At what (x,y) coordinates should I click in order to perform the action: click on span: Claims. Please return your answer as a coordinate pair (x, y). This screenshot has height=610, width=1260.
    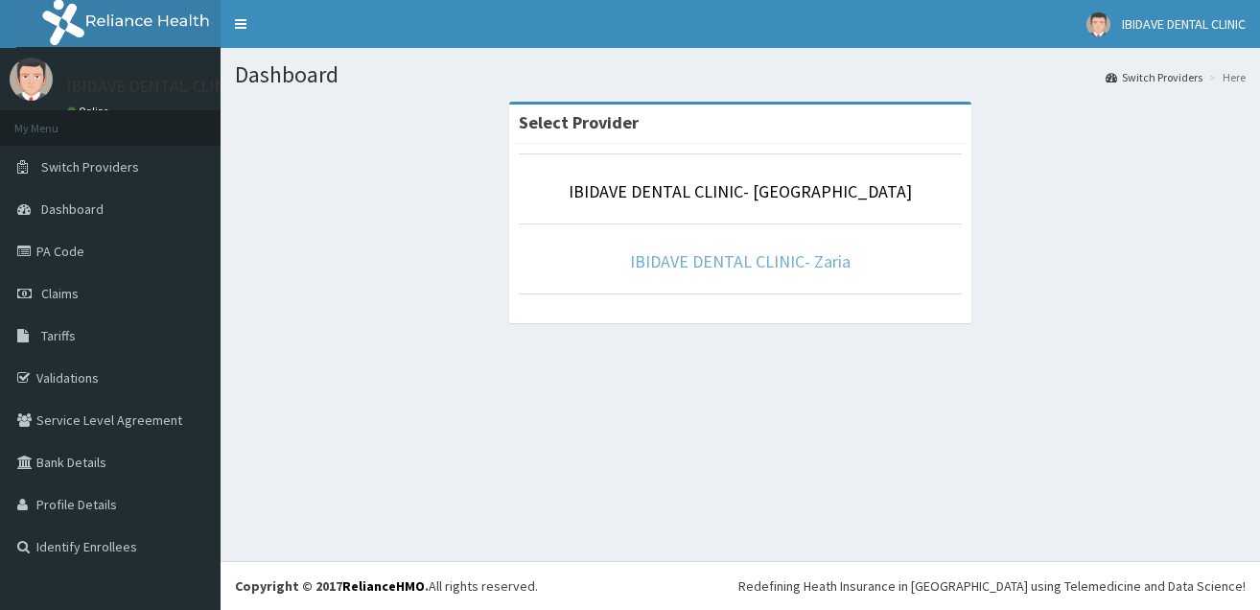
    Looking at the image, I should click on (59, 293).